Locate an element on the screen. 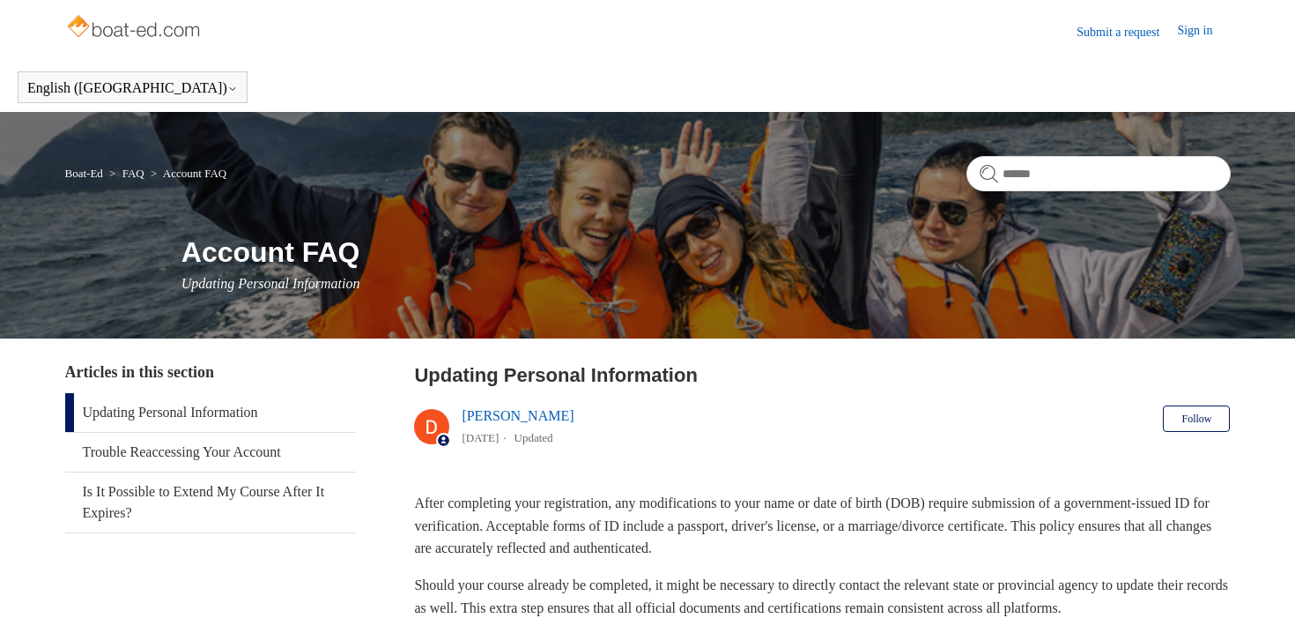 Image resolution: width=1295 pixels, height=633 pixels. button: Follow Article is located at coordinates (1197, 419).